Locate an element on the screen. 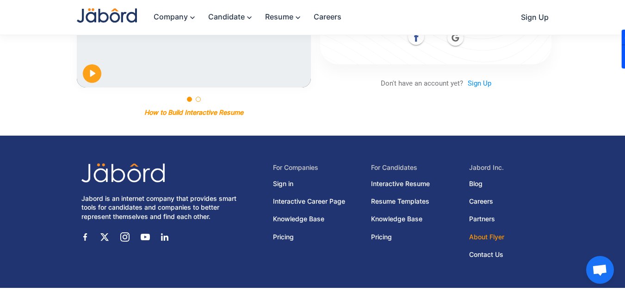  a: Sign in is located at coordinates (313, 184).